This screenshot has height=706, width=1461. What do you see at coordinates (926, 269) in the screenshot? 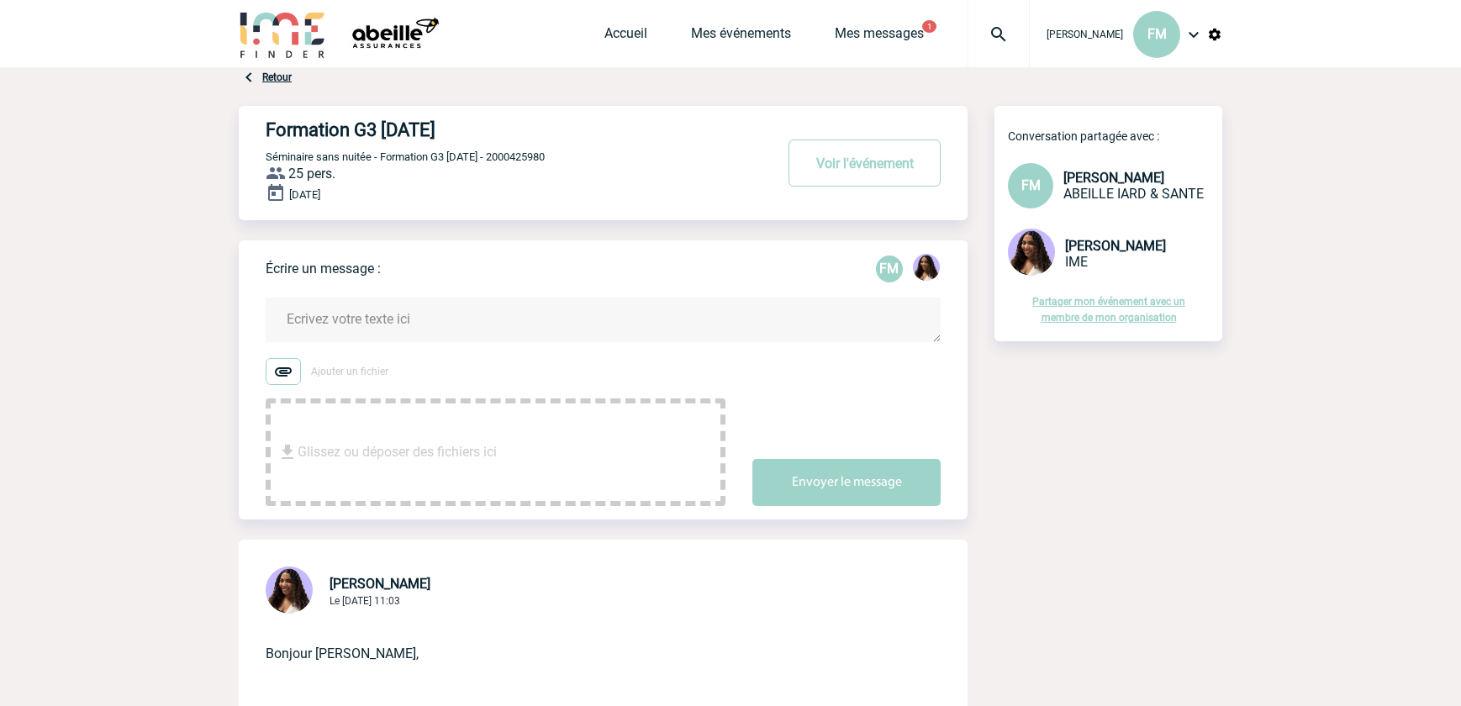
I see `div: Jessica NETO BOGALHO` at bounding box center [926, 269].